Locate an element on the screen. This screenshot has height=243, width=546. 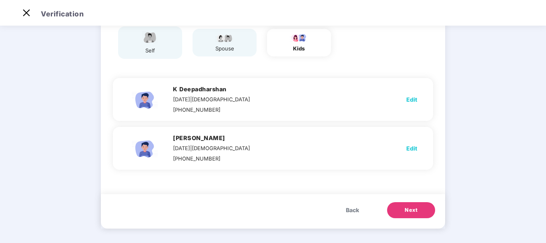
img: svg+xml;base64,PHN2ZyB4bWxucz0iaHR0cDovL3d3dy53My5vcmcvMjAwMC9zdmciIHdpZHRoPSI3OS4wMzciIGhlaWdodD... is located at coordinates (299, 38).